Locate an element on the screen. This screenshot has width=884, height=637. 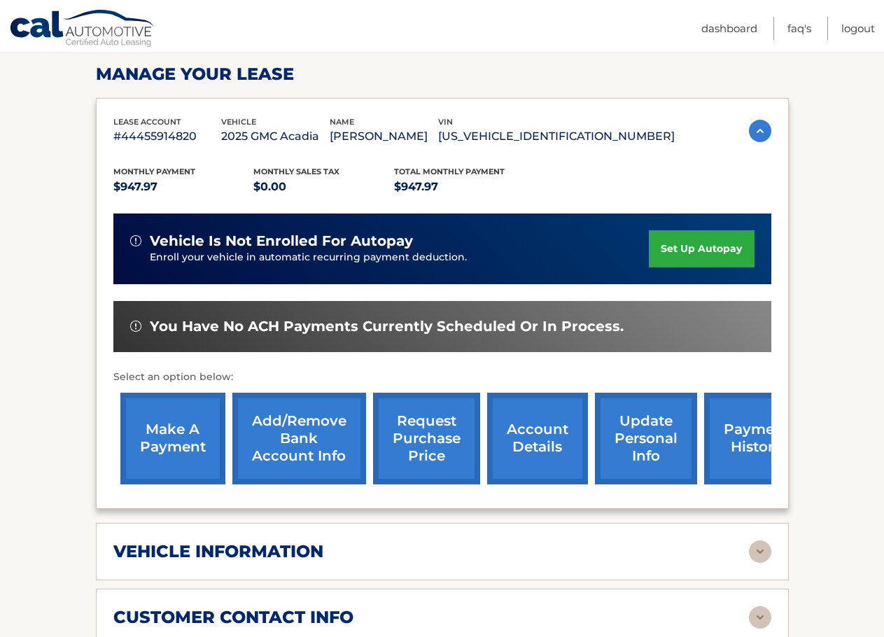
span: Monthly sales Tax is located at coordinates (296, 171).